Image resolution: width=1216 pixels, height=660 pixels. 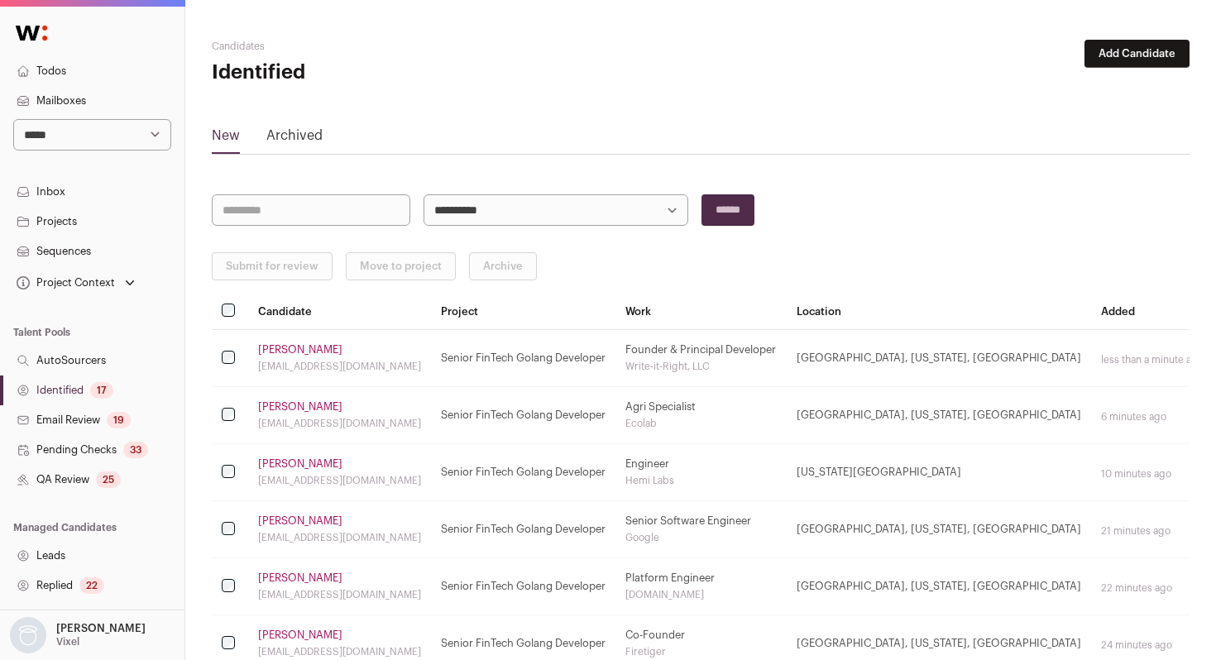 I want to click on p: Vixel, so click(x=68, y=642).